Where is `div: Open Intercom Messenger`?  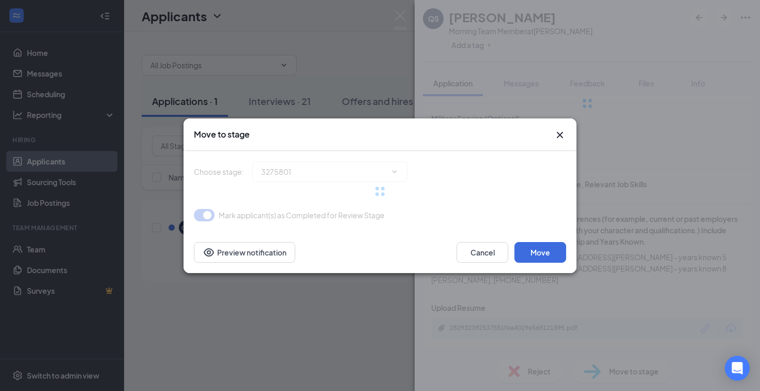
div: Open Intercom Messenger is located at coordinates (737, 368).